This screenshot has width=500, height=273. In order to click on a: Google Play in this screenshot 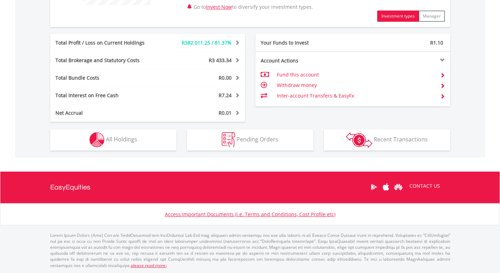, I will do `click(374, 187)`.